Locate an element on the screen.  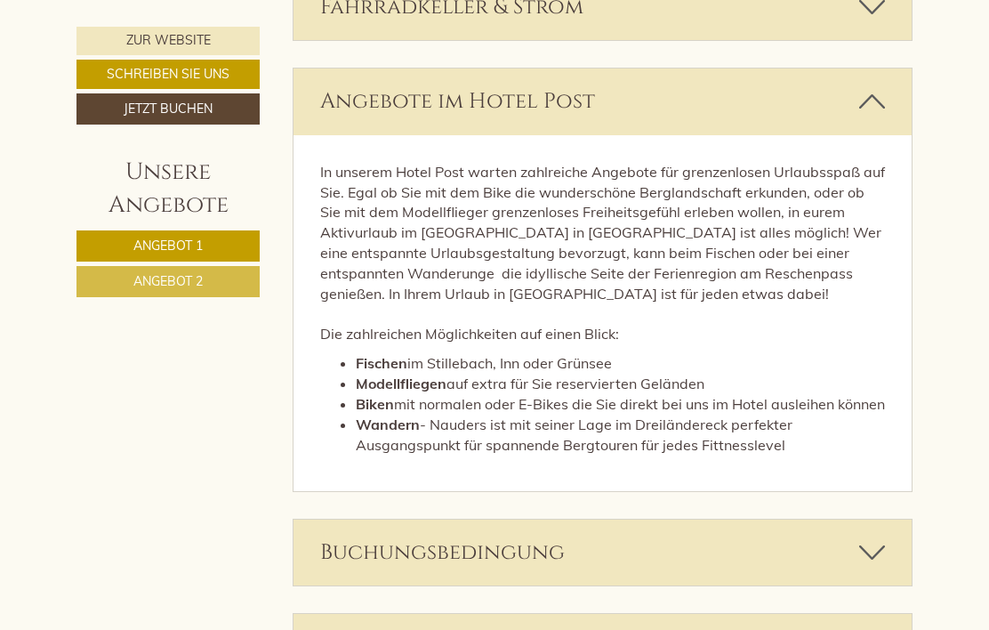
div: Buchungsbedingung is located at coordinates (603, 552).